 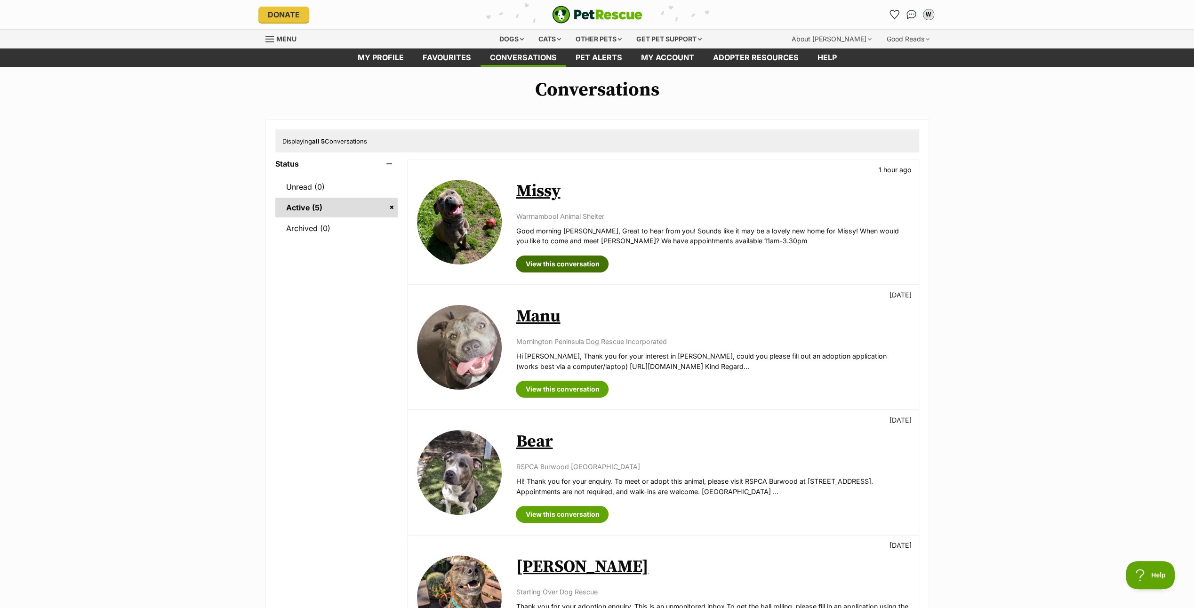 What do you see at coordinates (318, 141) in the screenshot?
I see `strong: all 5` at bounding box center [318, 141].